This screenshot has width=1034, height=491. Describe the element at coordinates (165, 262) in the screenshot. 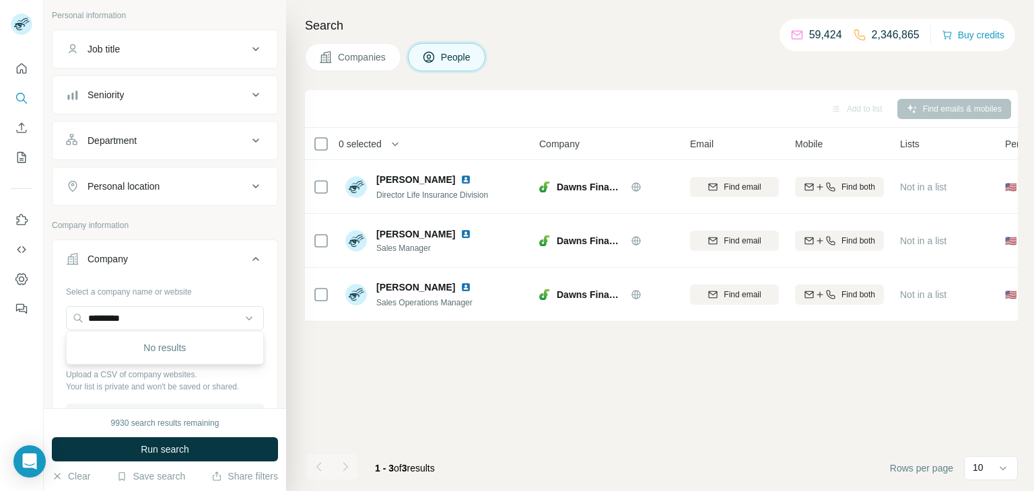

I see `button: Company` at that location.